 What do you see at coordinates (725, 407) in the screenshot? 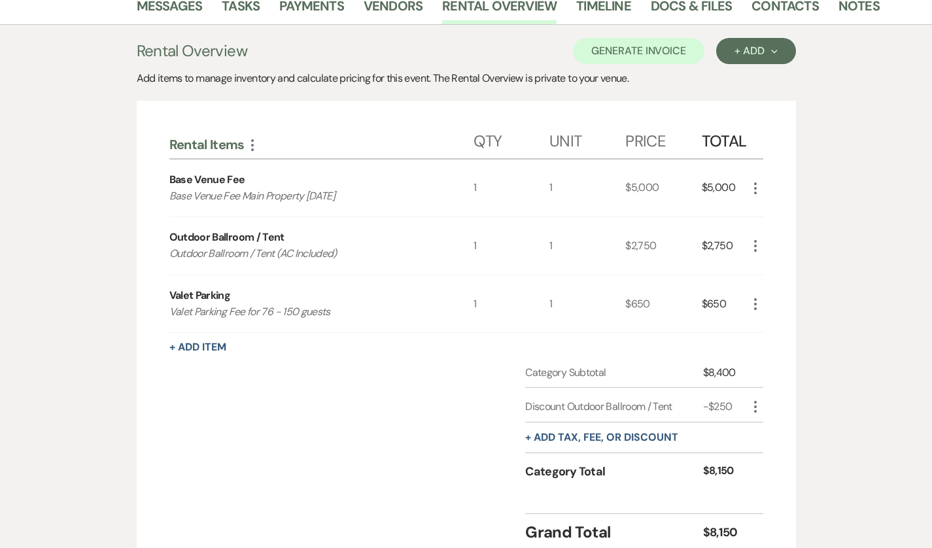
I see `div: -$250` at bounding box center [725, 407].